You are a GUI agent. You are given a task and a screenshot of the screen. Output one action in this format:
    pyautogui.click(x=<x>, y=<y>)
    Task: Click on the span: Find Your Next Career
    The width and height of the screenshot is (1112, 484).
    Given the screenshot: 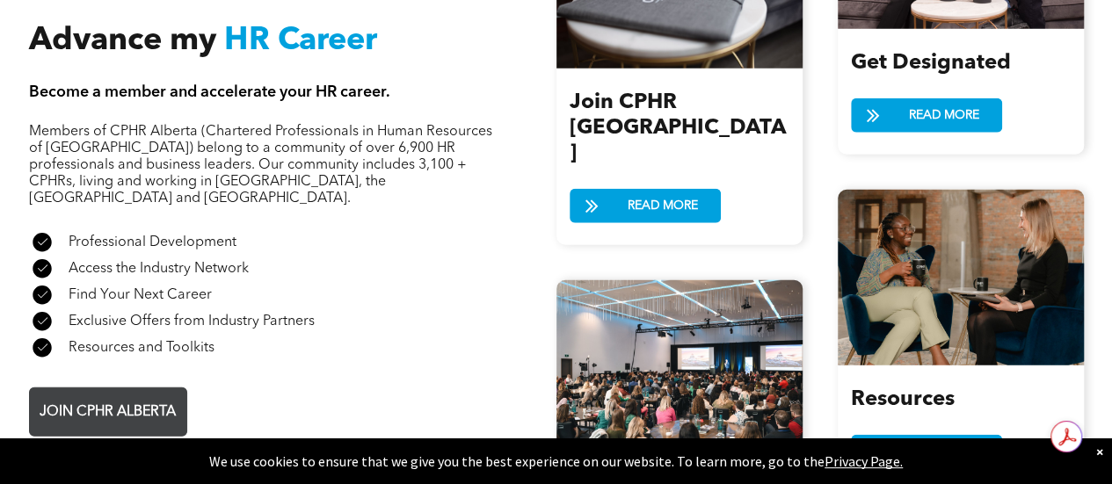 What is the action you would take?
    pyautogui.click(x=140, y=295)
    